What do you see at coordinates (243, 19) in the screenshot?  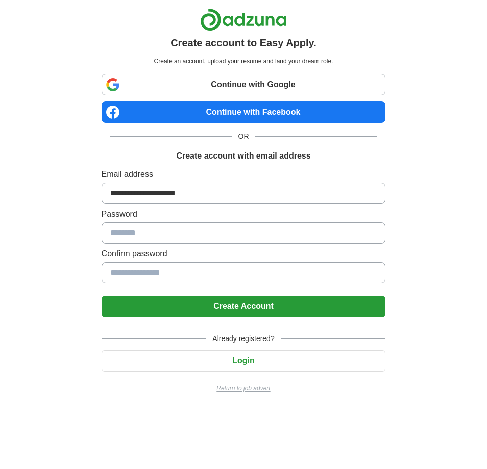 I see `img: Adzuna logo` at bounding box center [243, 19].